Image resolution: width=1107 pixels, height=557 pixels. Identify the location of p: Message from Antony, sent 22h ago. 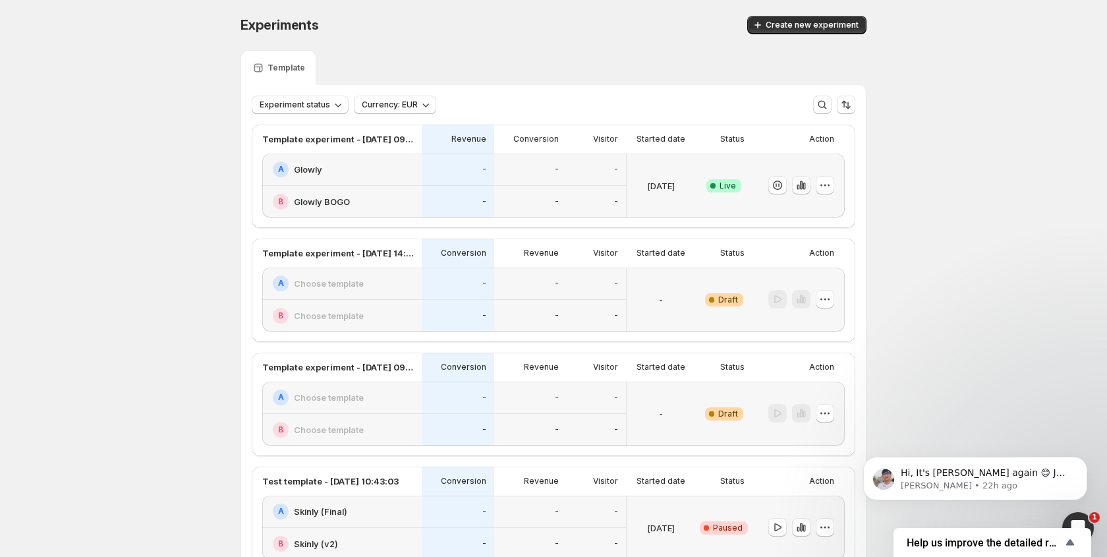
(142, 57).